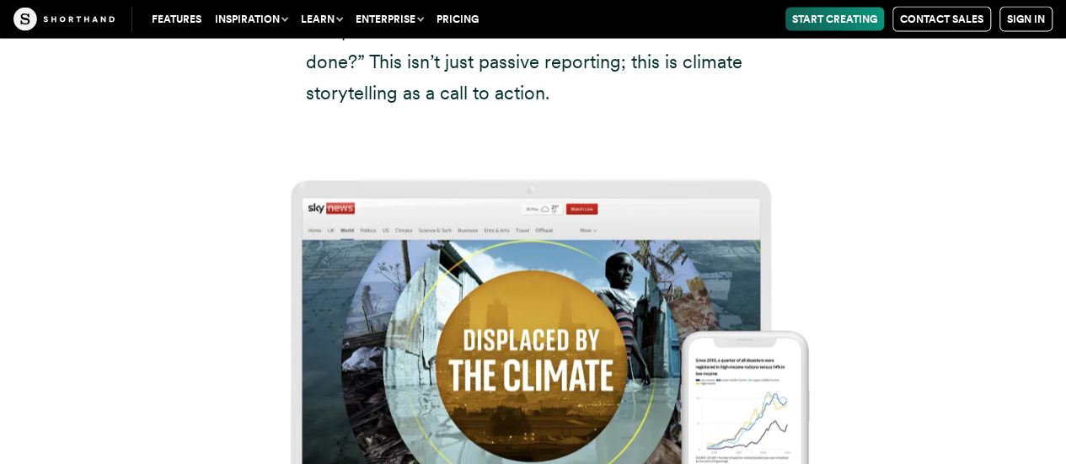  I want to click on button: Enterprise, so click(389, 19).